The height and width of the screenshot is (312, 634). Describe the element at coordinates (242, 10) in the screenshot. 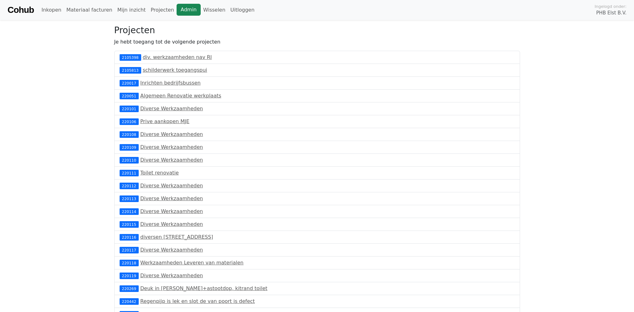

I see `a: Uitloggen` at that location.